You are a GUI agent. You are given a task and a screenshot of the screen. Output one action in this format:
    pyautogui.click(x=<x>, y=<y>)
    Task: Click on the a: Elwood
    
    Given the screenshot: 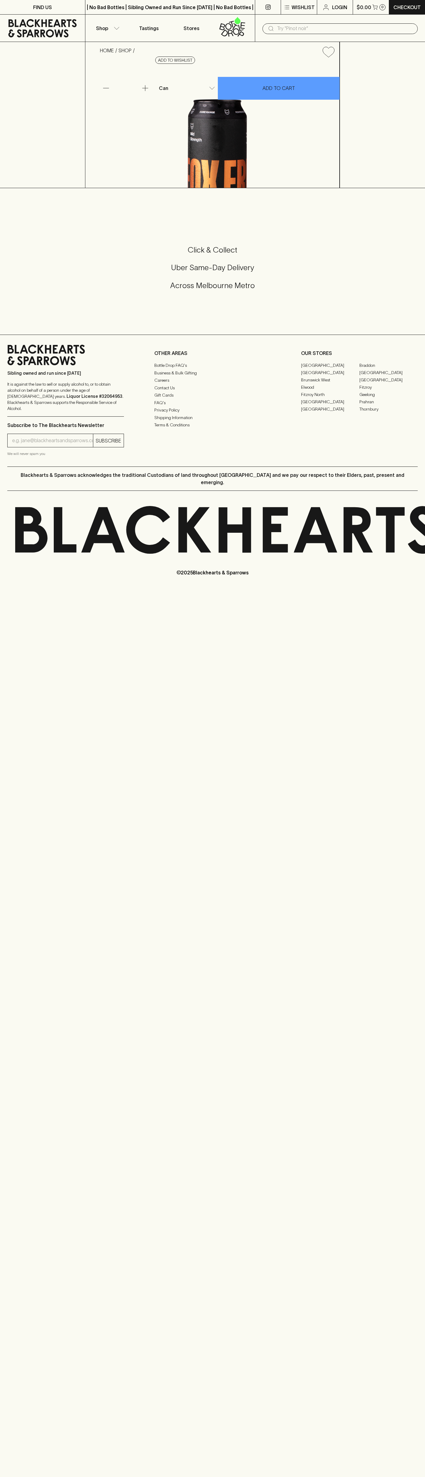 What is the action you would take?
    pyautogui.click(x=330, y=387)
    